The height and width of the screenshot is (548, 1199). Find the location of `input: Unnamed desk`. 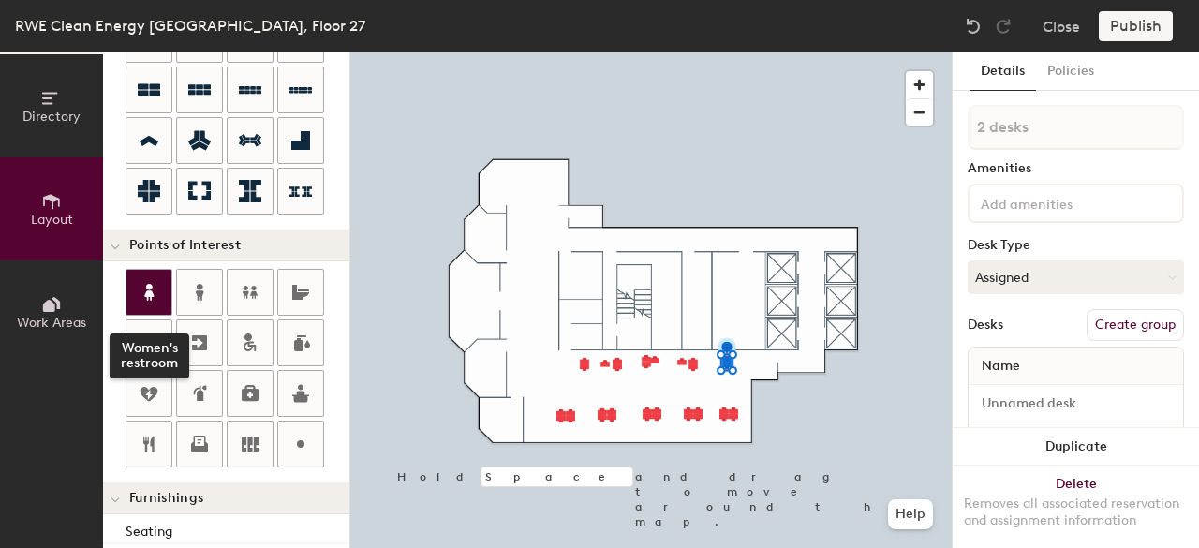

input: Unnamed desk is located at coordinates (1075, 404).